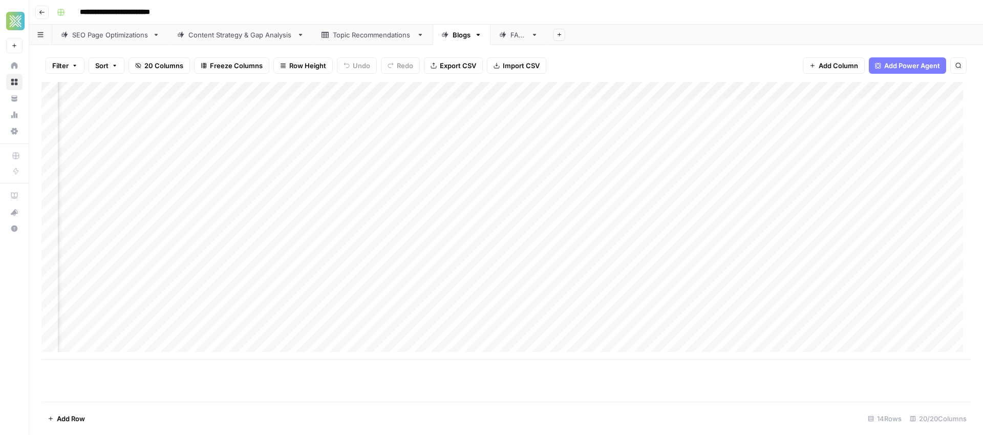 This screenshot has height=435, width=983. I want to click on a: Blogs, so click(461, 35).